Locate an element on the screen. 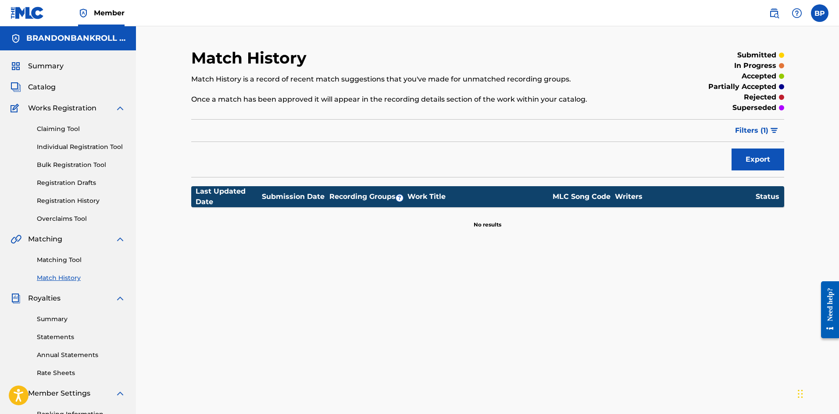 This screenshot has height=414, width=839. a: Registration History is located at coordinates (81, 201).